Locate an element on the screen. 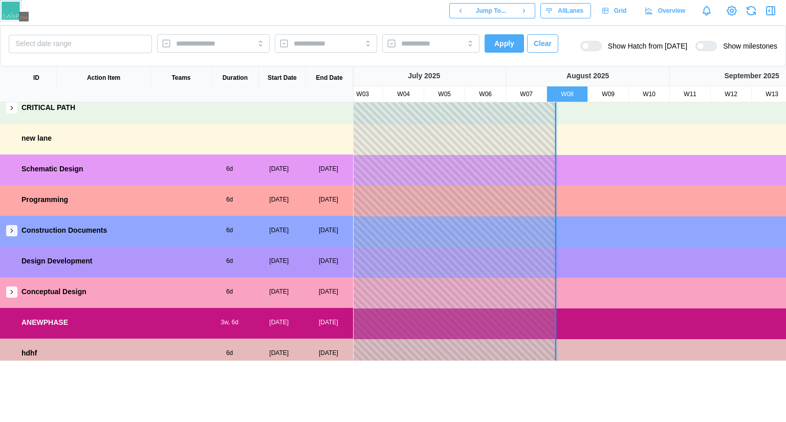 This screenshot has width=786, height=422. div: Design Development is located at coordinates (57, 262).